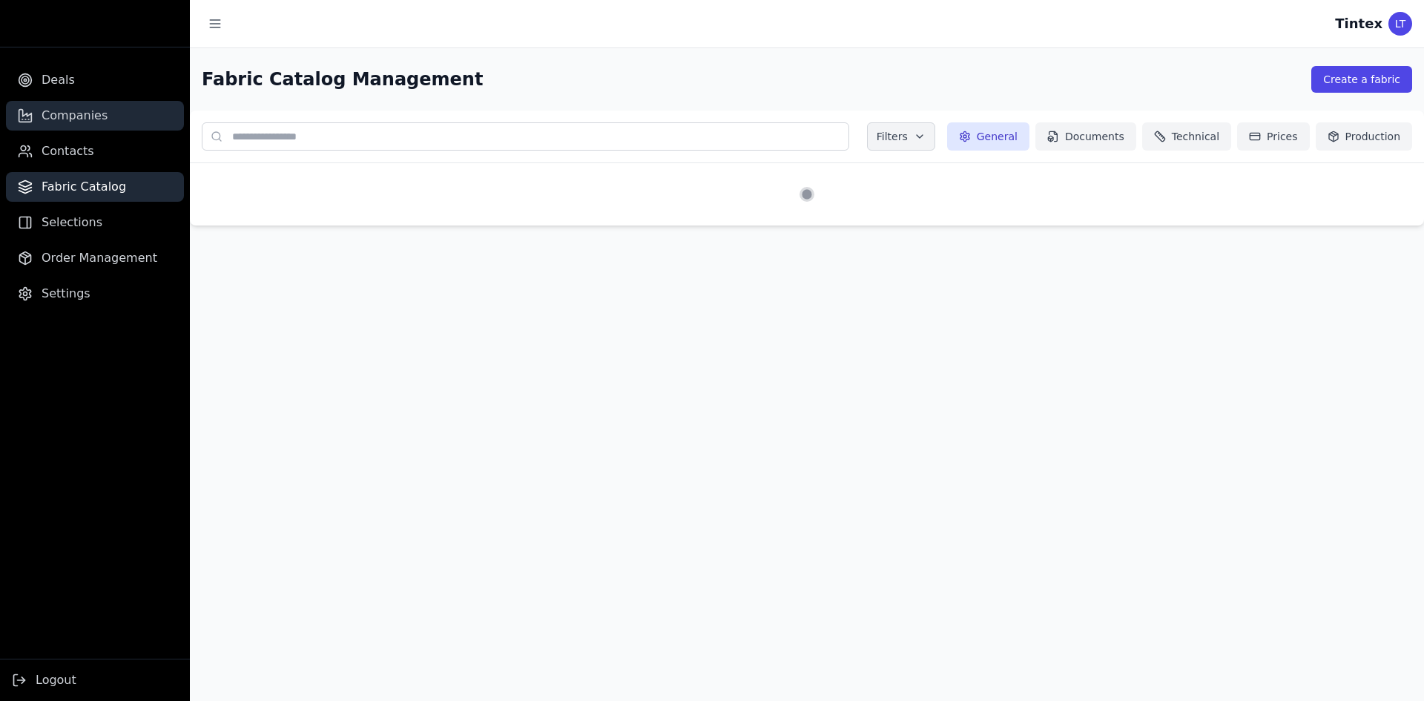 The height and width of the screenshot is (701, 1424). I want to click on div: LT, so click(1400, 24).